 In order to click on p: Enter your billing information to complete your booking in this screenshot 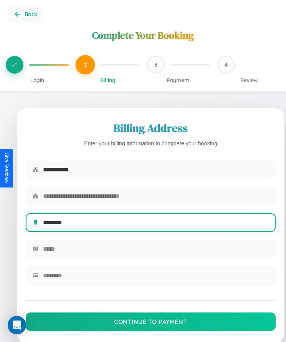, I will do `click(150, 144)`.